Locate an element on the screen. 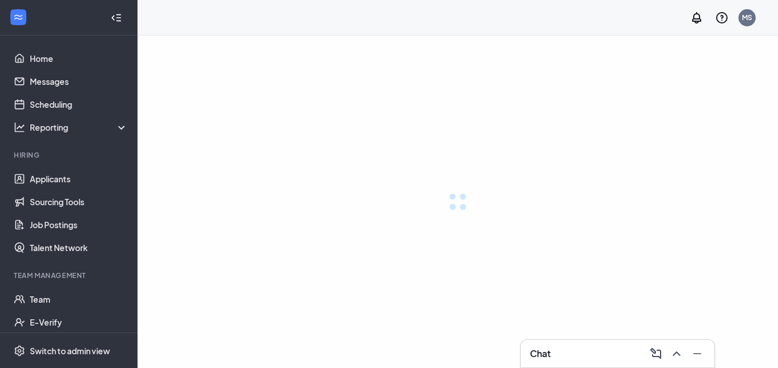  svg: Collapse is located at coordinates (116, 18).